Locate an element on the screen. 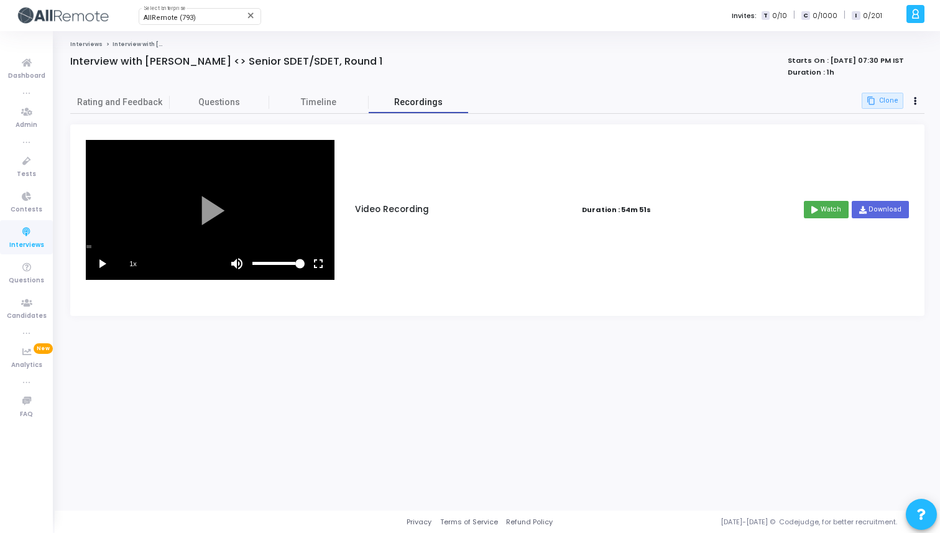 Image resolution: width=940 pixels, height=533 pixels. button: Watch is located at coordinates (826, 210).